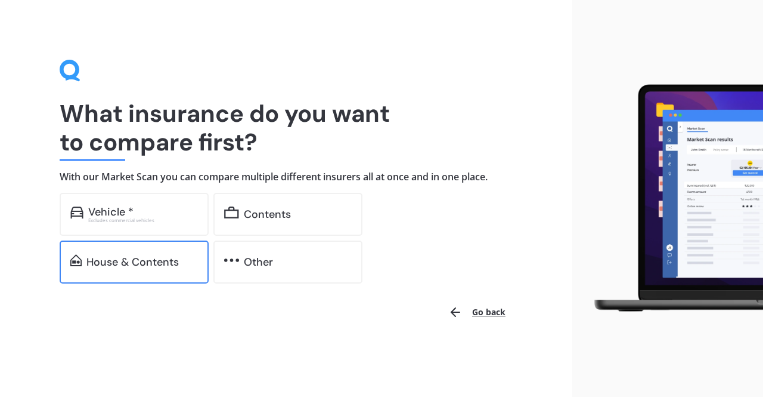  Describe the element at coordinates (76, 260) in the screenshot. I see `img: home-and-contents.b802091223b8502ef2dd.svg` at that location.